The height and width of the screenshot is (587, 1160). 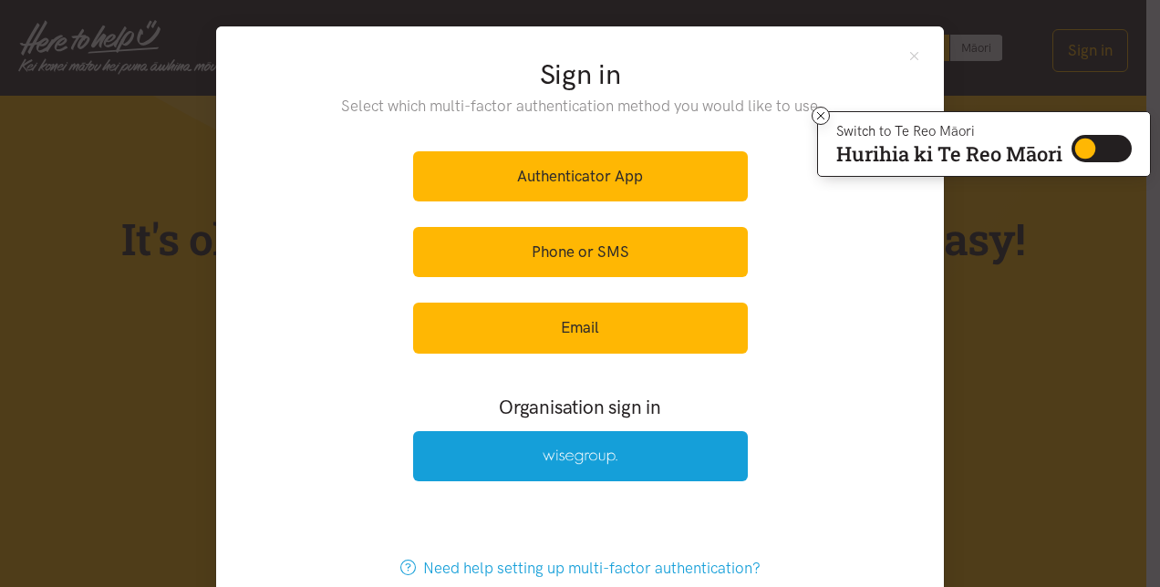 I want to click on h2: Sign in, so click(x=580, y=75).